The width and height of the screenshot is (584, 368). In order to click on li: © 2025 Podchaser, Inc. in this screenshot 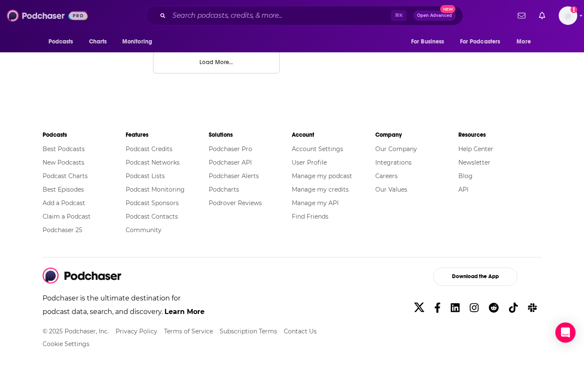, I will do `click(75, 331)`.